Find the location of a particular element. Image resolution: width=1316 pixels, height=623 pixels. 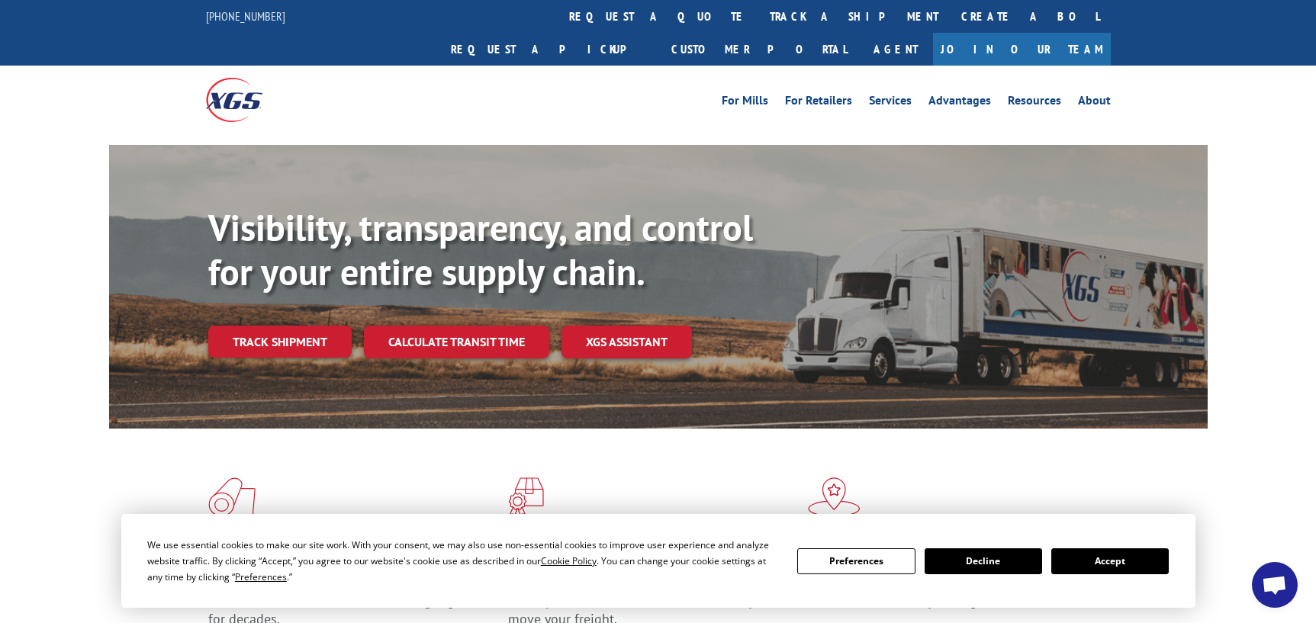

a: Request a pickup is located at coordinates (549, 49).